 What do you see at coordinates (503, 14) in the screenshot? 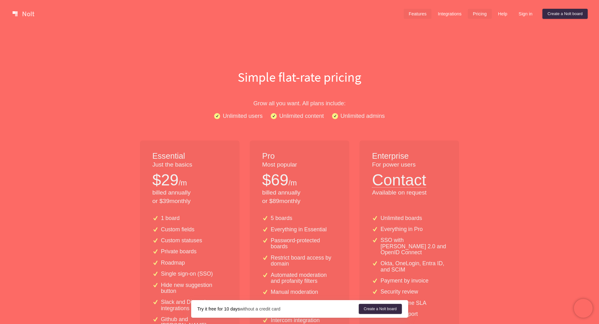
I see `a: Help` at bounding box center [503, 14].